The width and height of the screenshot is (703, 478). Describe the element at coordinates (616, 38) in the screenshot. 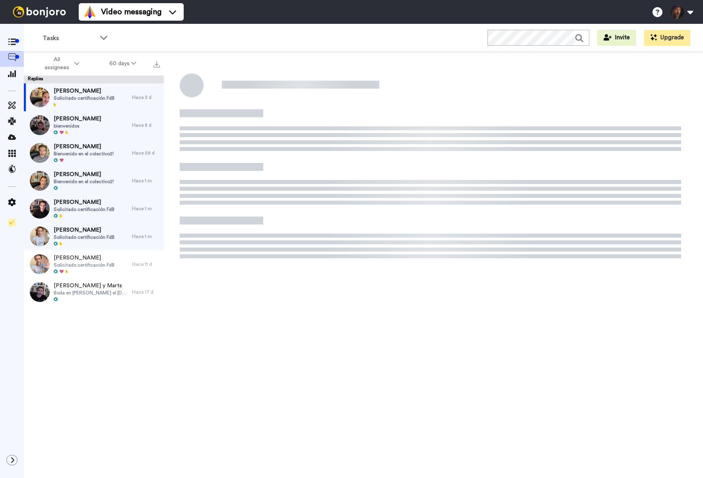

I see `button: Invite` at that location.